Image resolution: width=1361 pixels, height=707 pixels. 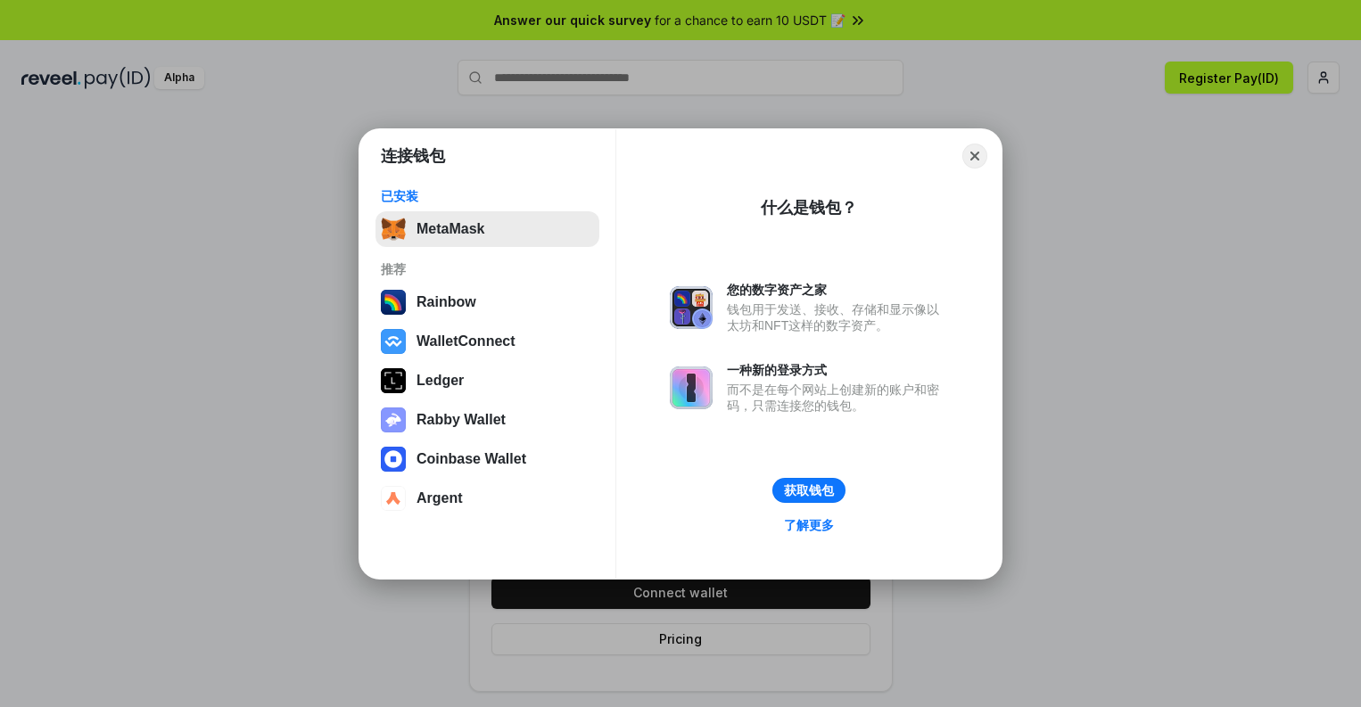 What do you see at coordinates (487, 196) in the screenshot?
I see `div: 已安装` at bounding box center [487, 196].